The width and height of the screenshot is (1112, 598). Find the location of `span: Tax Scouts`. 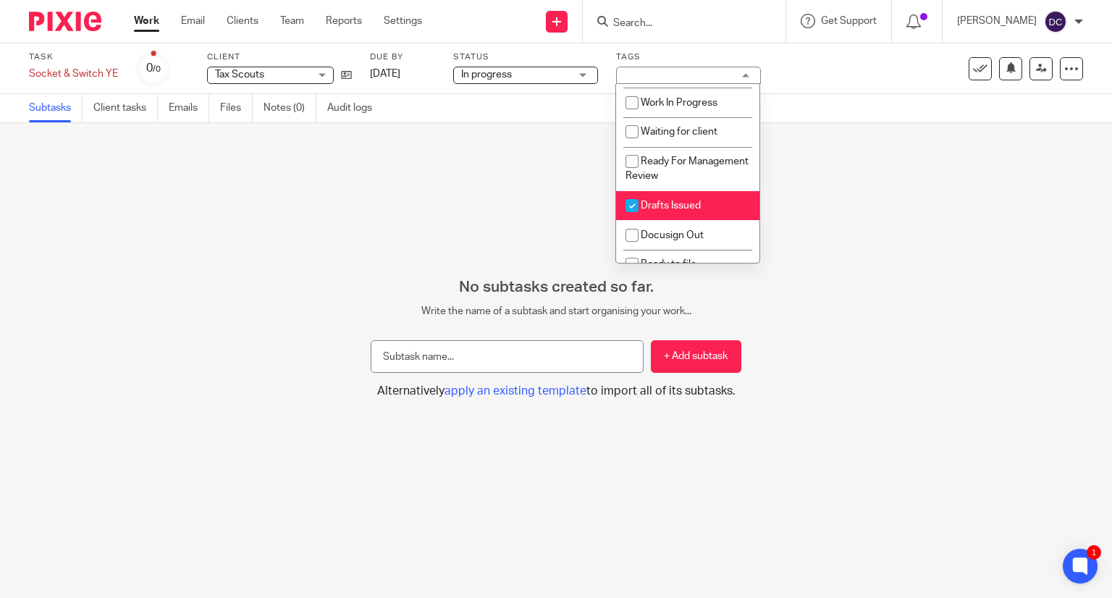

span: Tax Scouts is located at coordinates (240, 75).